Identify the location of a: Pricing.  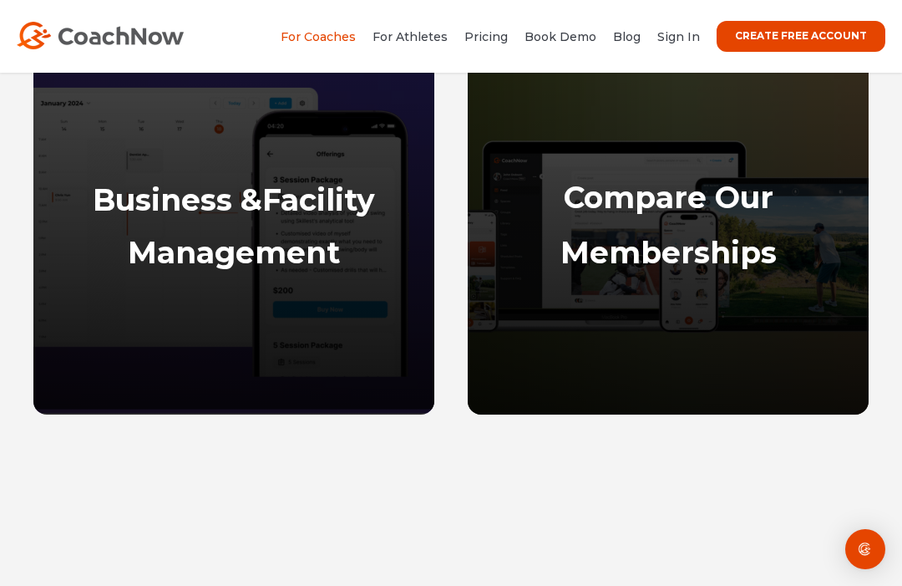
(486, 37).